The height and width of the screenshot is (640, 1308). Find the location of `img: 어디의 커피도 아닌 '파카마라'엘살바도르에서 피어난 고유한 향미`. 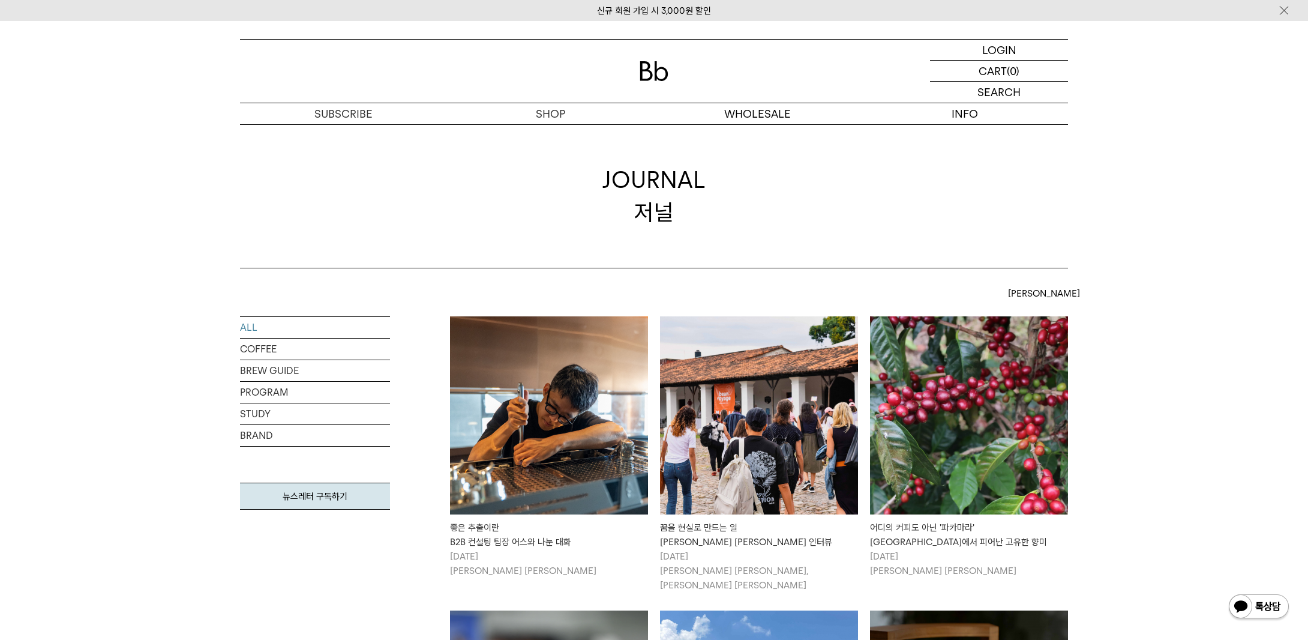

img: 어디의 커피도 아닌 '파카마라'엘살바도르에서 피어난 고유한 향미 is located at coordinates (969, 415).